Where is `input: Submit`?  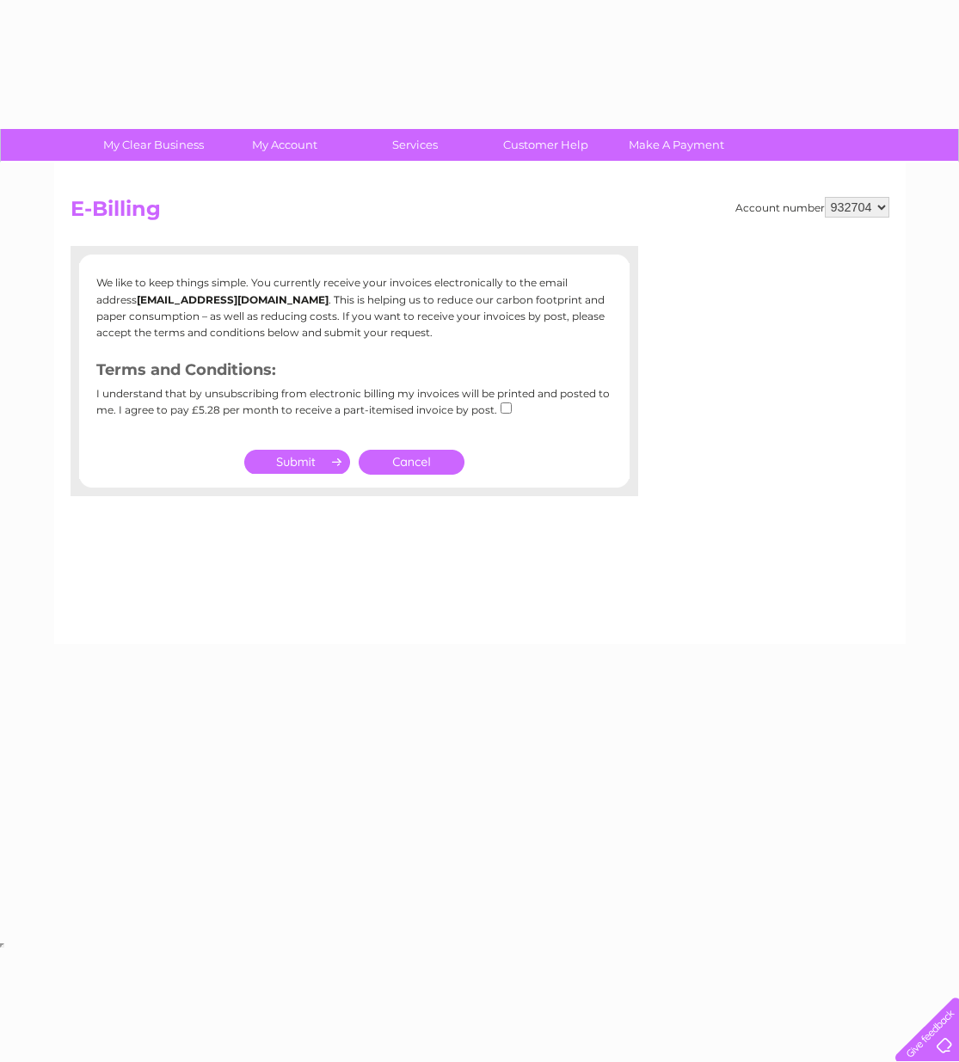
input: Submit is located at coordinates (297, 462).